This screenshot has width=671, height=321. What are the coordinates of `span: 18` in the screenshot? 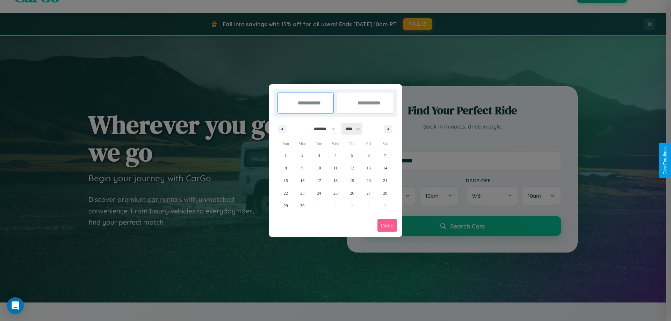 It's located at (336, 181).